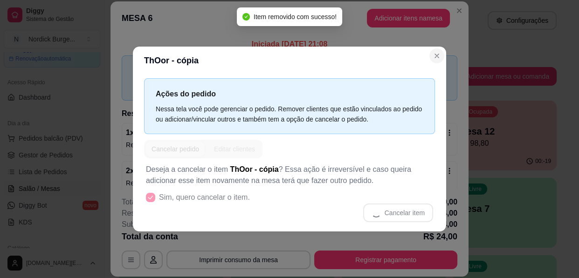 The image size is (579, 278). Describe the element at coordinates (254, 169) in the screenshot. I see `span: ThOor - cópia` at that location.